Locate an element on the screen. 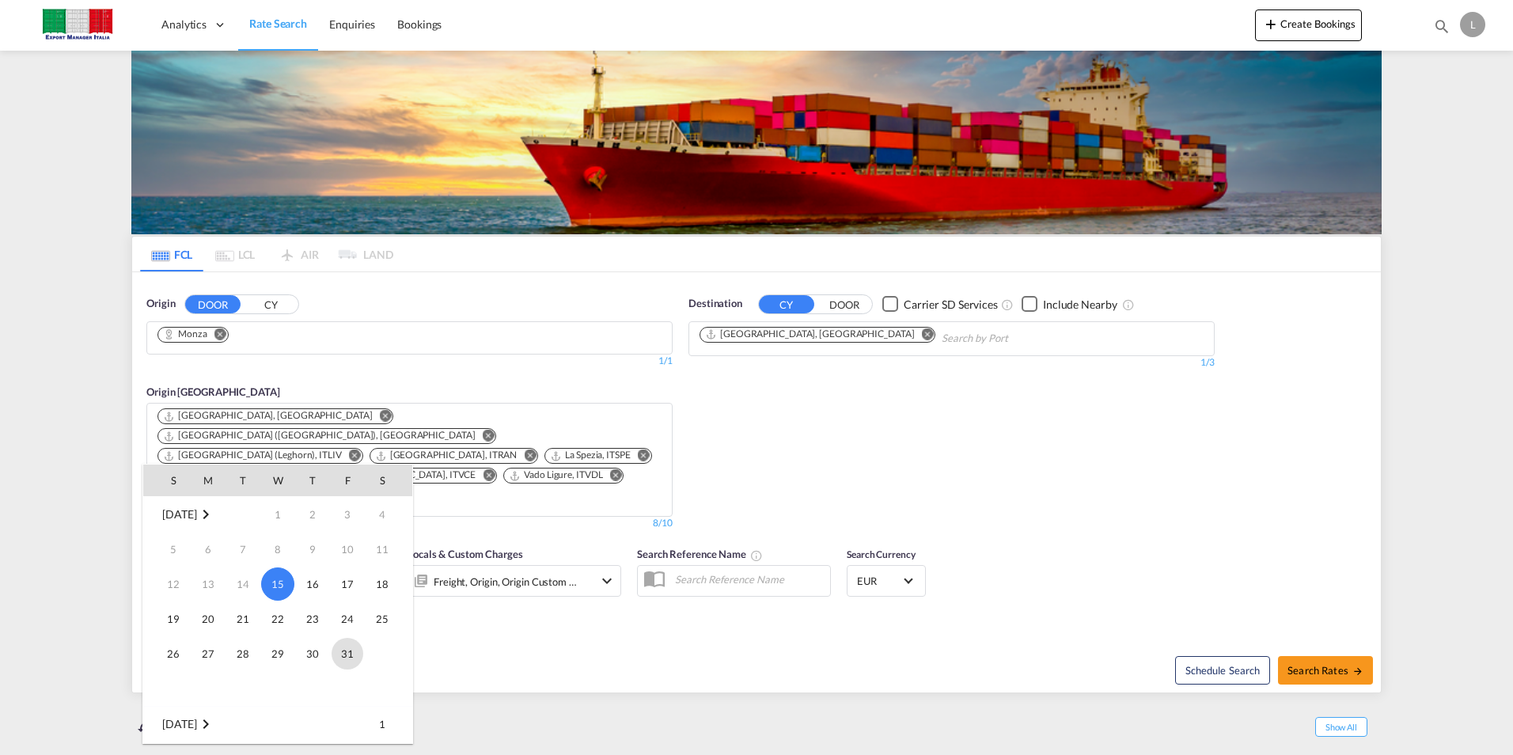 The height and width of the screenshot is (755, 1513). th: W is located at coordinates (278, 480).